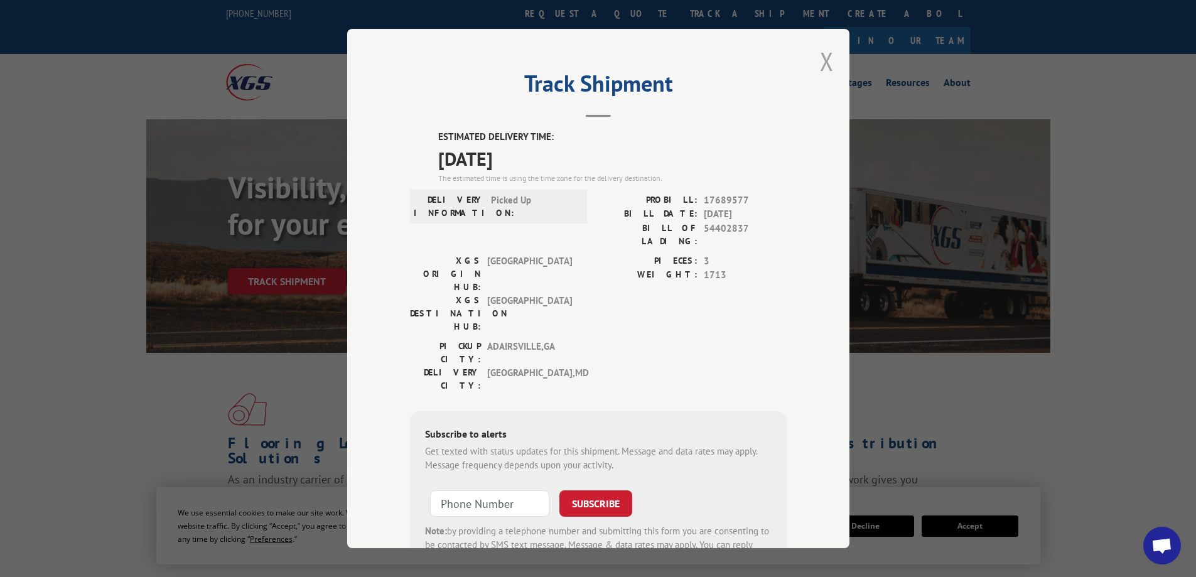  Describe the element at coordinates (490, 504) in the screenshot. I see `input: Phone Number` at that location.